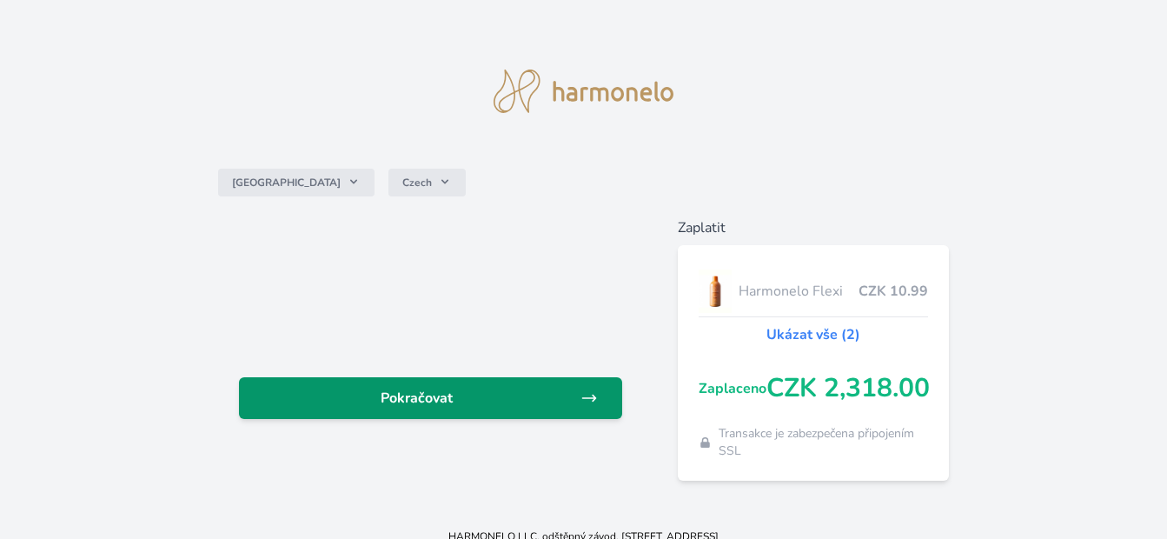 The image size is (1167, 539). I want to click on span: Pokračovat, so click(416, 398).